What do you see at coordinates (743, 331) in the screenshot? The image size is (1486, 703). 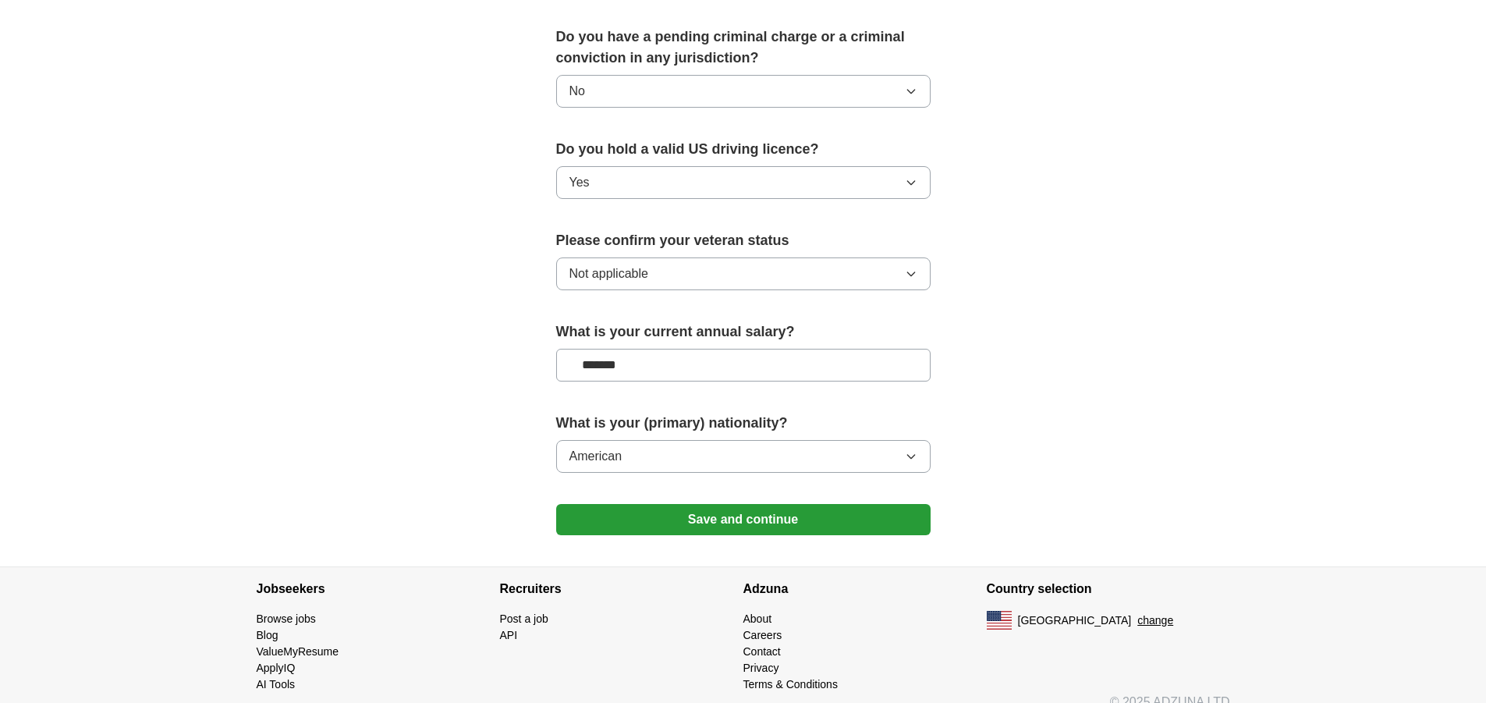 I see `label: What is your current annual salary?` at bounding box center [743, 331].